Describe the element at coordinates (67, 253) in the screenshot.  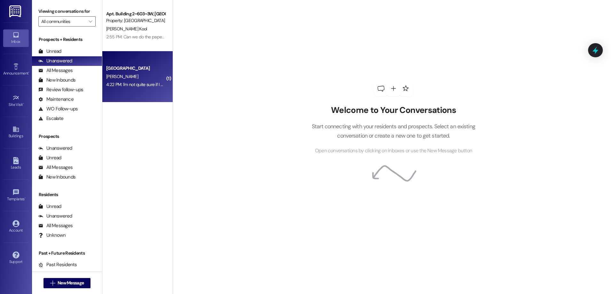
I see `div: Past + Future Residents` at that location.